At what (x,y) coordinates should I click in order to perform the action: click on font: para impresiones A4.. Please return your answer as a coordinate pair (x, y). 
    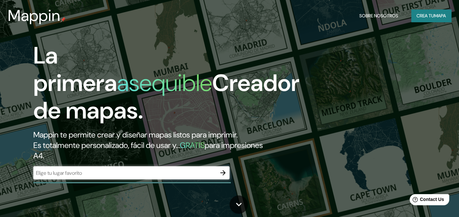
    Looking at the image, I should click on (148, 150).